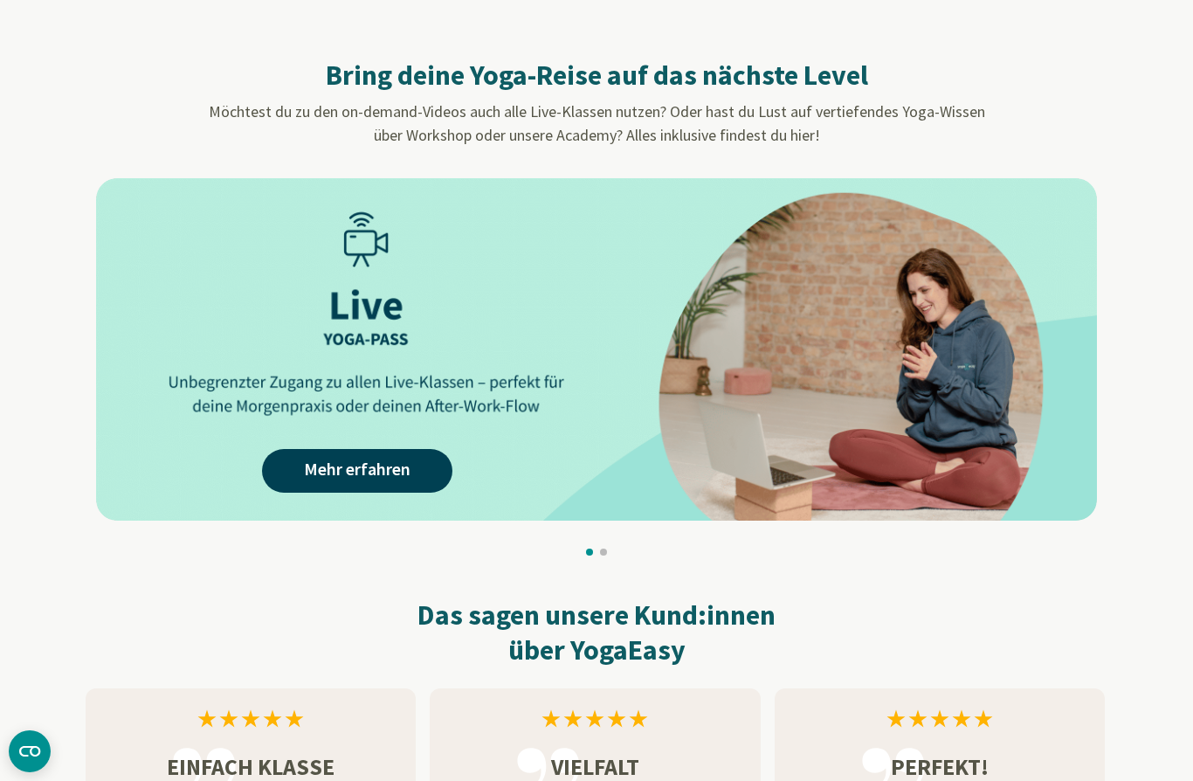 This screenshot has height=781, width=1193. Describe the element at coordinates (597, 123) in the screenshot. I see `p: Möchtest du zu den on-demand-Videos auch alle Live-Klassen nutzen? Oder hast du Lust auf vertiefe...` at that location.